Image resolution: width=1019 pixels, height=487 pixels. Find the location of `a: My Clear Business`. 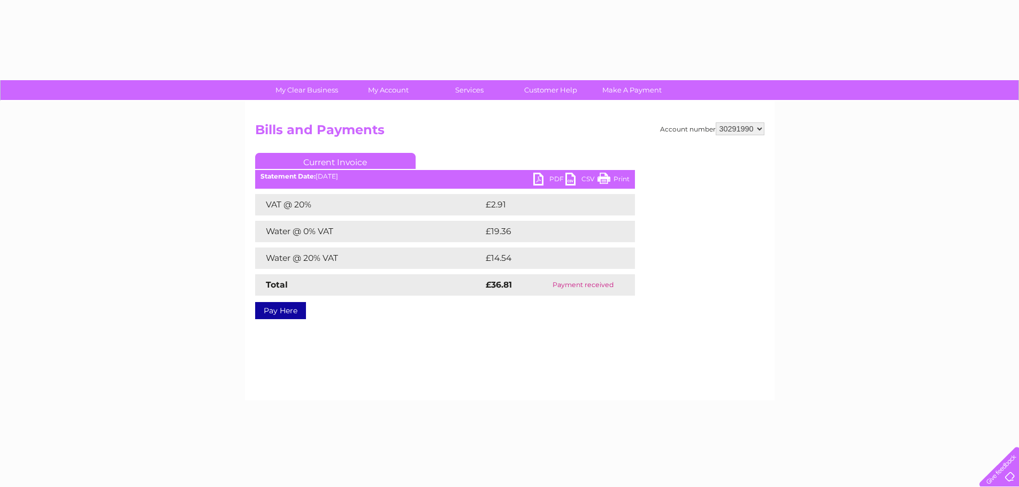

a: My Clear Business is located at coordinates (307, 90).